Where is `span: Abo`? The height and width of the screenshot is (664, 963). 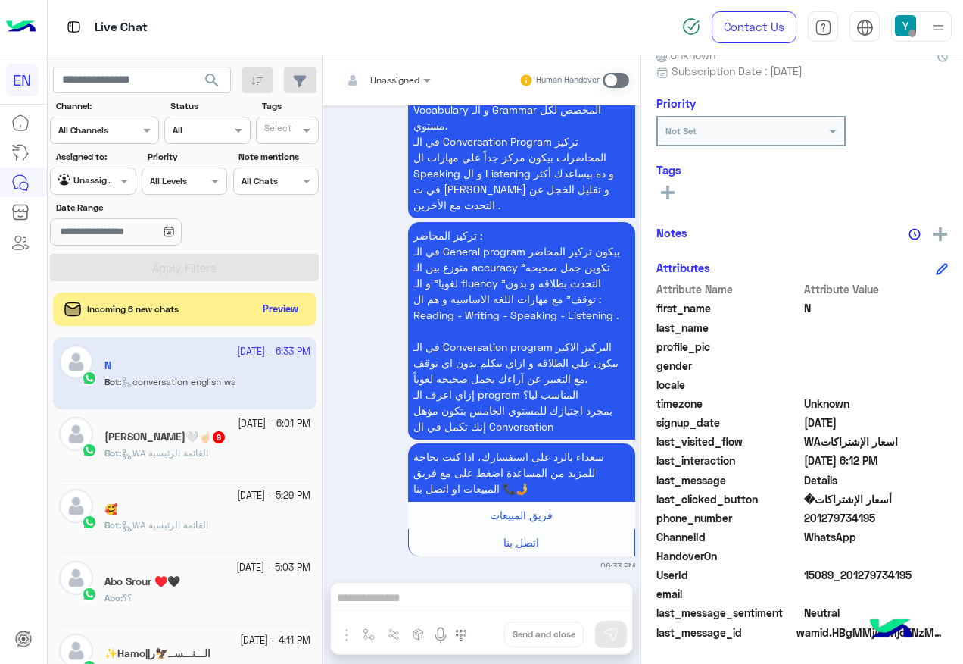 span: Abo is located at coordinates (112, 597).